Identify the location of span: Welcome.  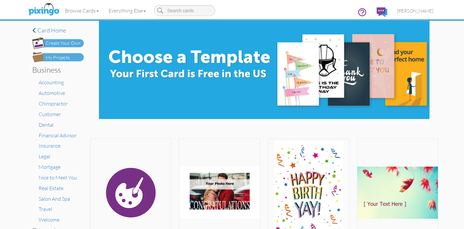
(49, 220).